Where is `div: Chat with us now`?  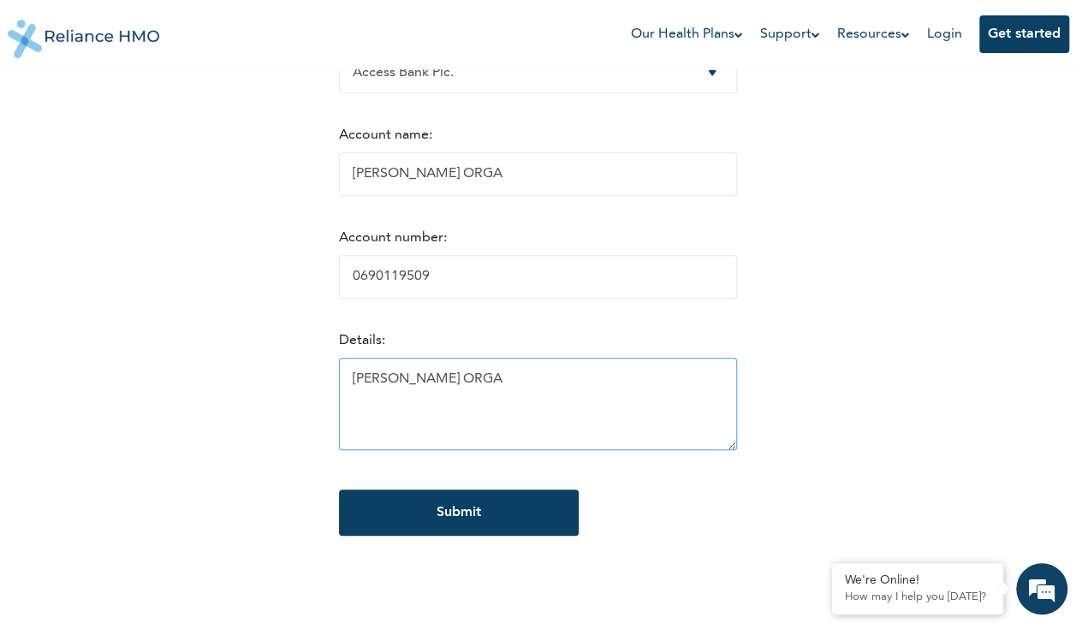 div: Chat with us now is located at coordinates (188, 107).